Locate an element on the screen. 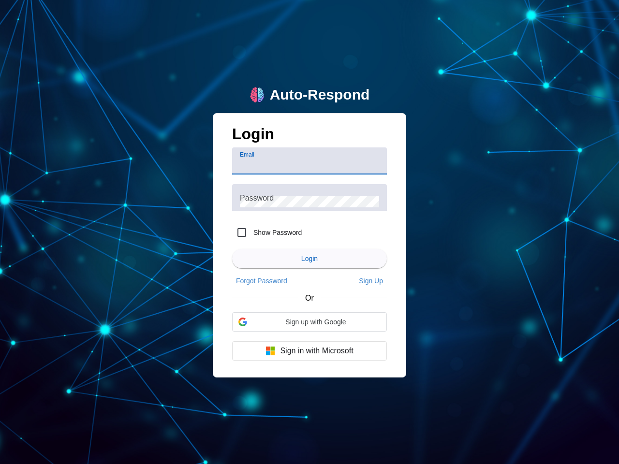 Image resolution: width=619 pixels, height=464 pixels. mat-label: Email is located at coordinates (247, 155).